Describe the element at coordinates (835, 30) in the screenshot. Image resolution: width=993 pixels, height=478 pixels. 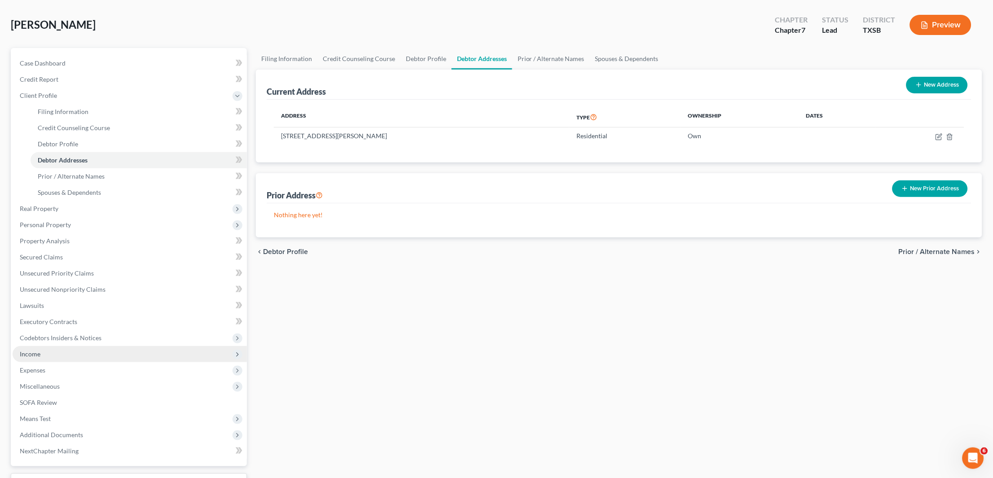
I see `div: Lead` at that location.